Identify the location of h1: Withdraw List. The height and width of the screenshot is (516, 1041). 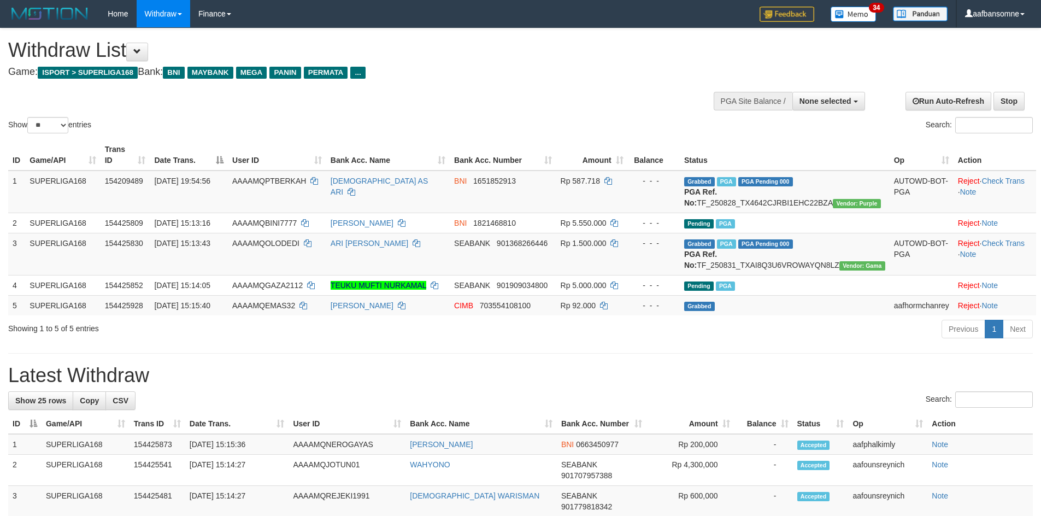
(345, 50).